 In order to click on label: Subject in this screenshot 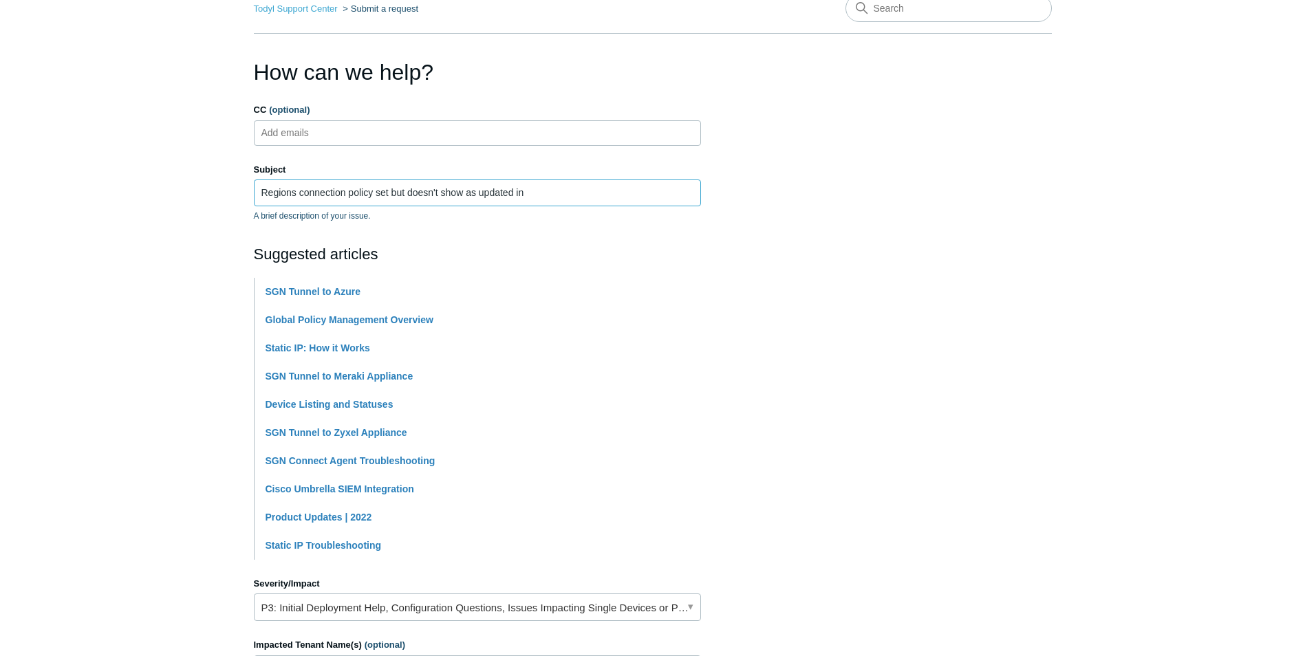, I will do `click(477, 170)`.